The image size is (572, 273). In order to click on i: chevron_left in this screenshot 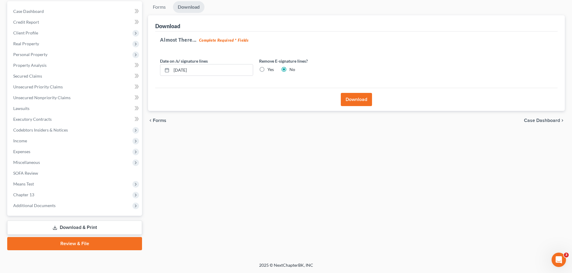, I will do `click(150, 121)`.